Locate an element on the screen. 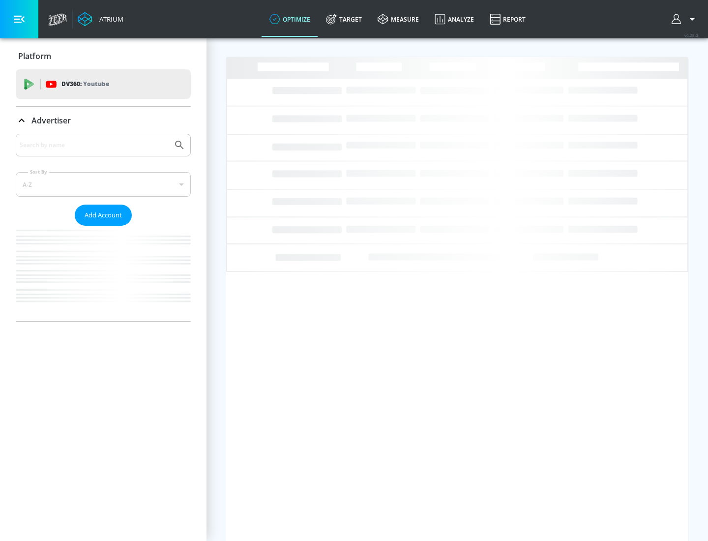  label: Sort By is located at coordinates (38, 172).